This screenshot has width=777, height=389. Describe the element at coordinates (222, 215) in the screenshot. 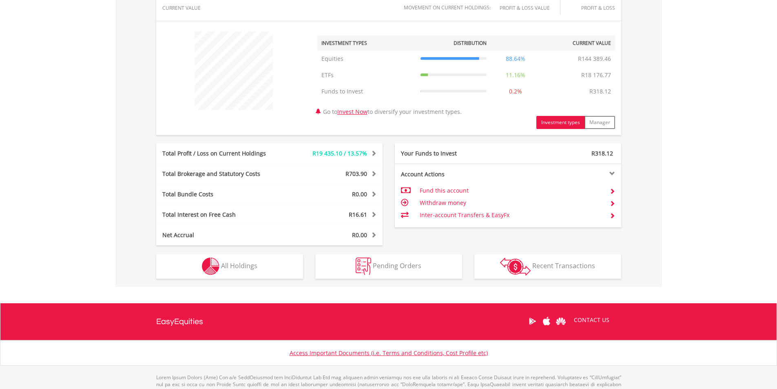

I see `div: Total Interest on Free Cash` at that location.